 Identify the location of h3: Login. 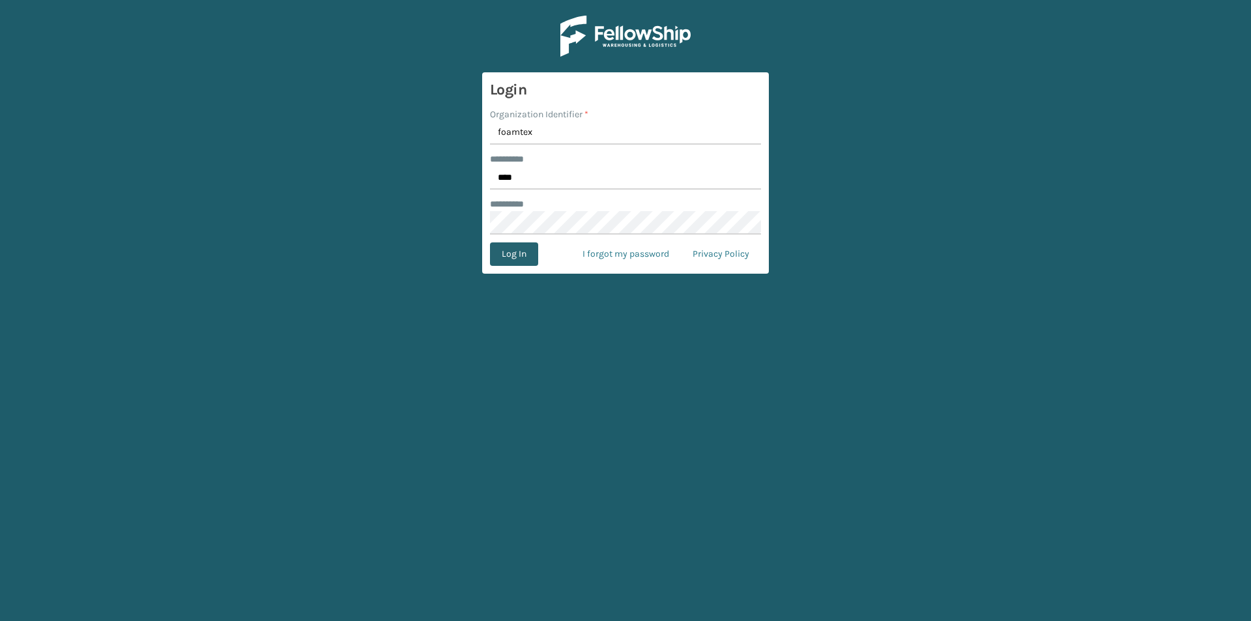
(625, 90).